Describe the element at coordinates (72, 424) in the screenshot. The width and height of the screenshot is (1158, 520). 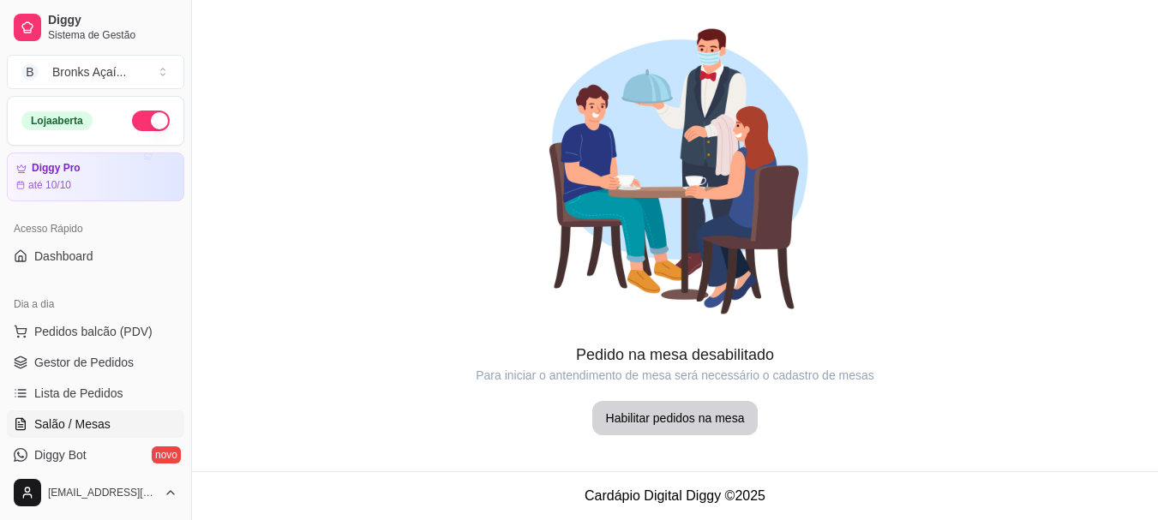
I see `span: Salão / Mesas` at that location.